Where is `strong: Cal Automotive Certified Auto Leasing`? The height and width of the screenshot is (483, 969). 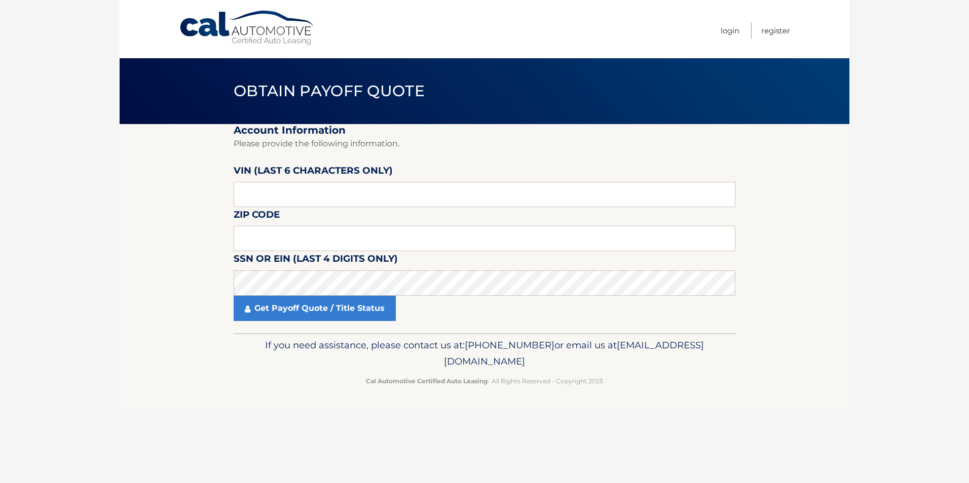 strong: Cal Automotive Certified Auto Leasing is located at coordinates (427, 381).